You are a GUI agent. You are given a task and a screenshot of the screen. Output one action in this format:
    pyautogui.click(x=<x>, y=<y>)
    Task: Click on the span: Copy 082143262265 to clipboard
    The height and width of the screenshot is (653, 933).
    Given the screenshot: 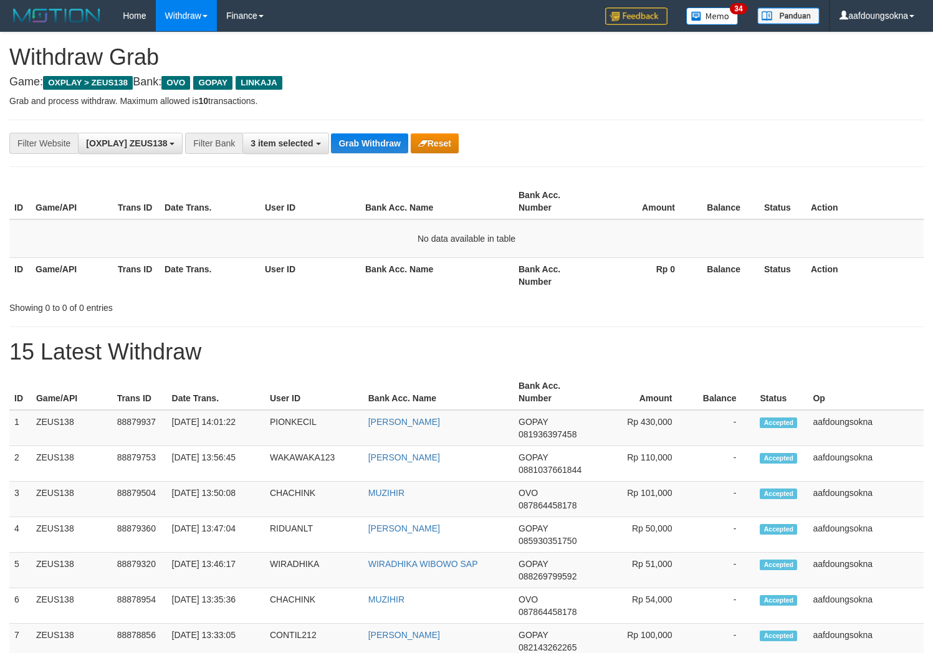 What is the action you would take?
    pyautogui.click(x=547, y=648)
    